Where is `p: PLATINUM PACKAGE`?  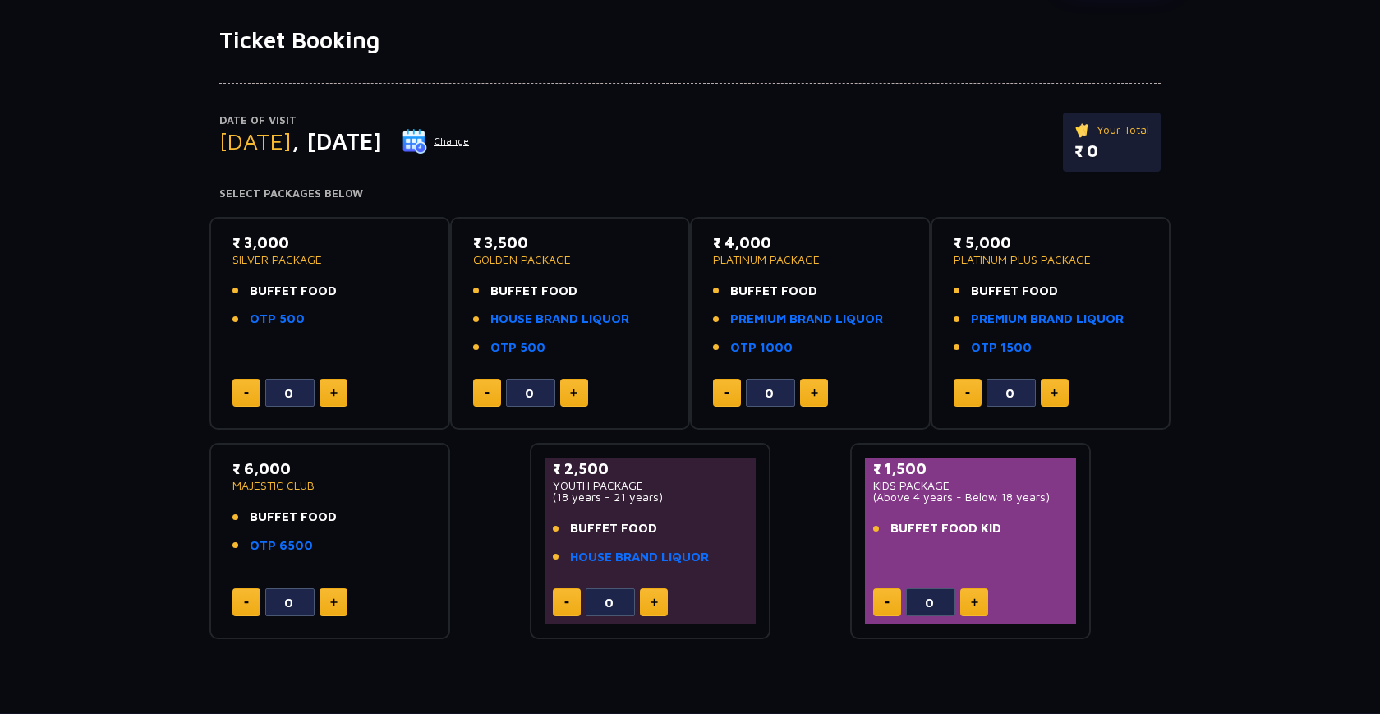
p: PLATINUM PACKAGE is located at coordinates (810, 260).